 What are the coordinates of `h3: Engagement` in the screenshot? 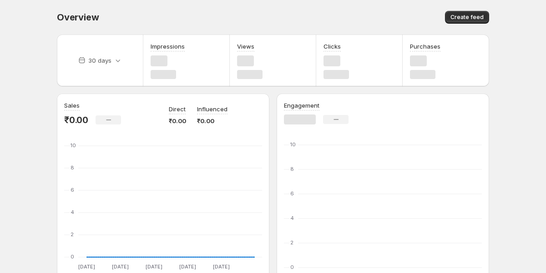 It's located at (301, 105).